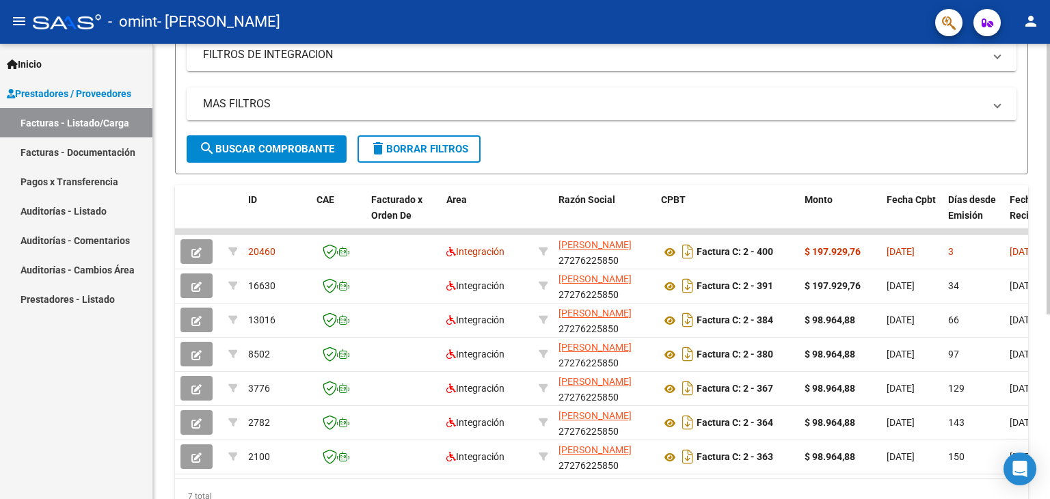 The width and height of the screenshot is (1050, 499). What do you see at coordinates (953, 286) in the screenshot?
I see `span: 34` at bounding box center [953, 286].